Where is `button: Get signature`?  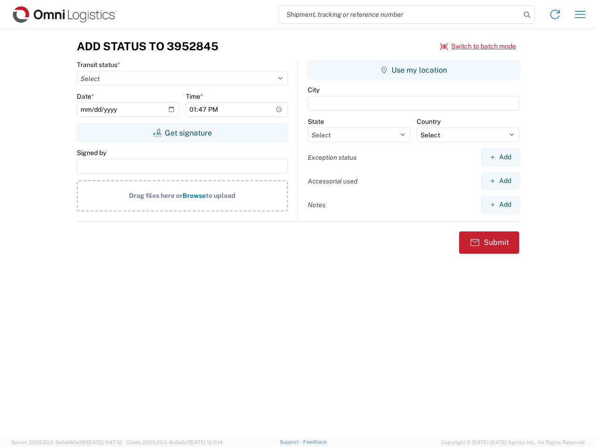
button: Get signature is located at coordinates (182, 133).